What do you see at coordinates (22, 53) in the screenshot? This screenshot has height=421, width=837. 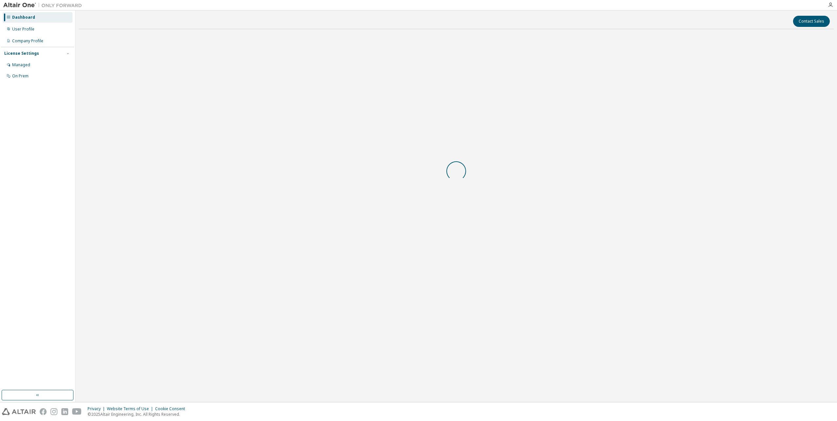 I see `div: License Settings` at bounding box center [22, 53].